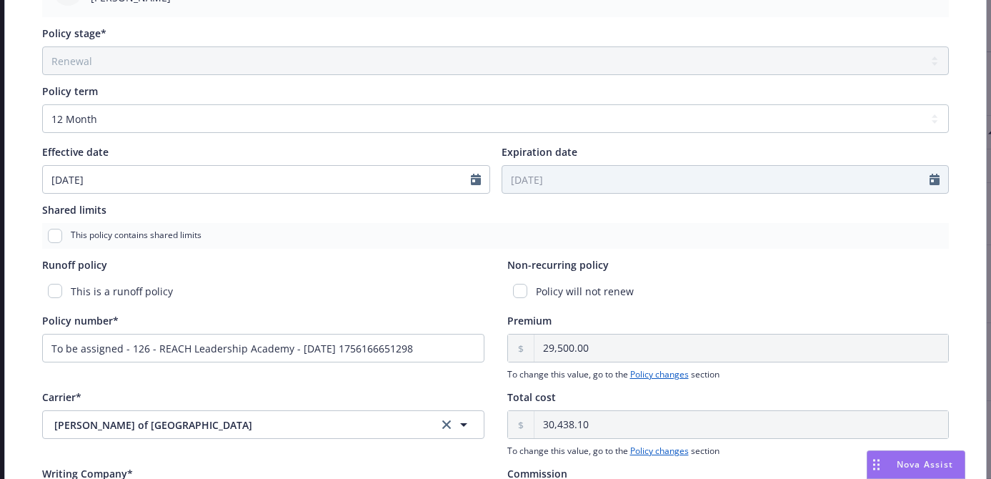  I want to click on span: Expiration date, so click(539, 151).